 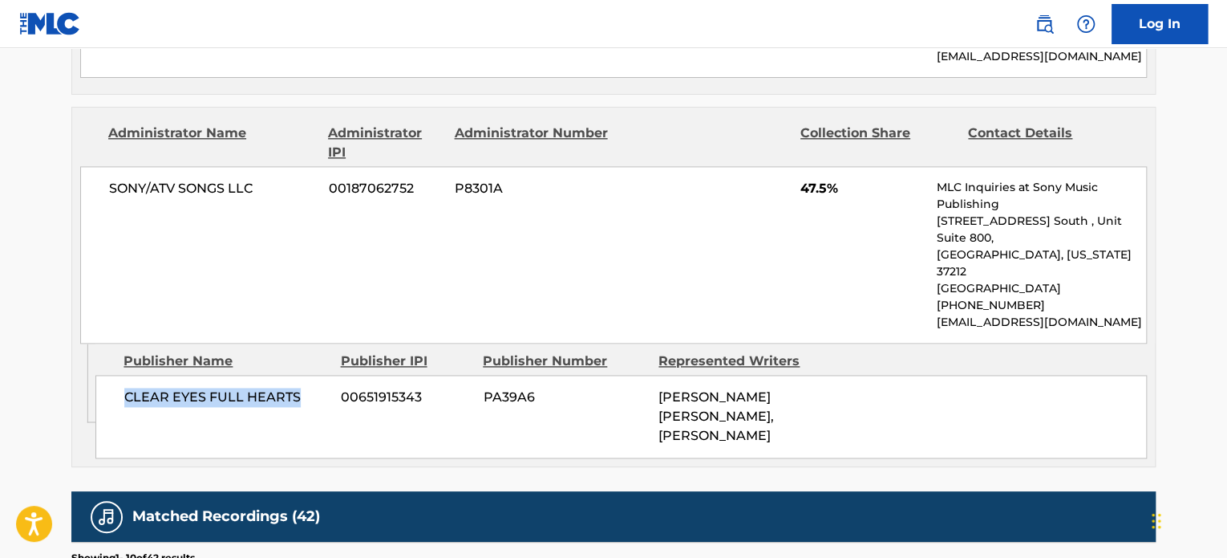 I want to click on img: Matched Recordings, so click(x=107, y=517).